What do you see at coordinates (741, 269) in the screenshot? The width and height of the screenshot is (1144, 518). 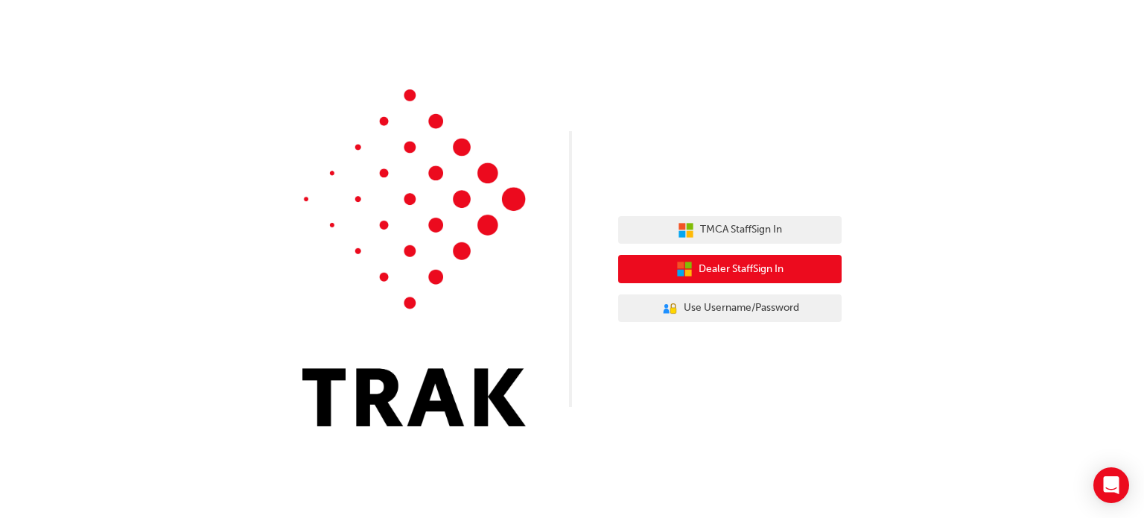 I see `span: Dealer Staff Sign In` at bounding box center [741, 269].